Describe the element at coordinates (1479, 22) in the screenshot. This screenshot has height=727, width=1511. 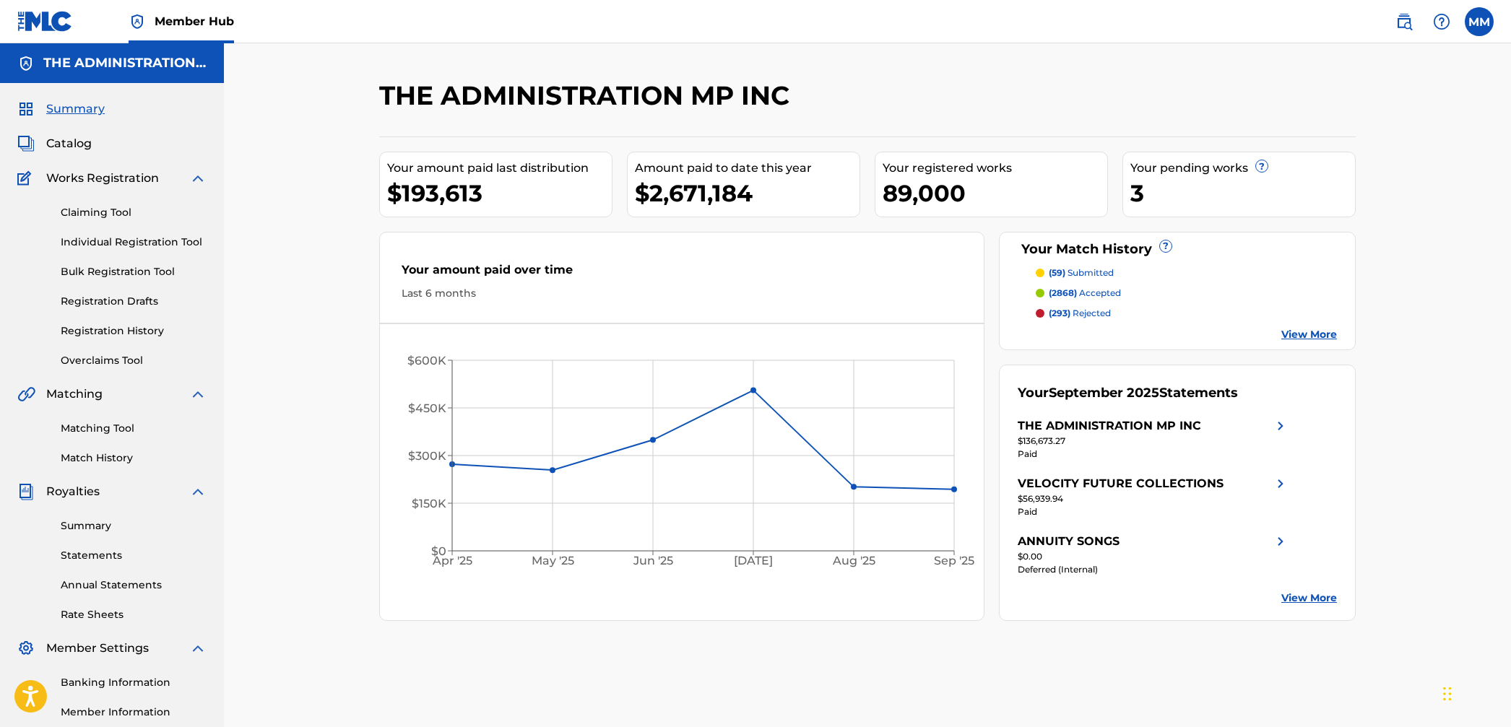
I see `div: User Menu` at that location.